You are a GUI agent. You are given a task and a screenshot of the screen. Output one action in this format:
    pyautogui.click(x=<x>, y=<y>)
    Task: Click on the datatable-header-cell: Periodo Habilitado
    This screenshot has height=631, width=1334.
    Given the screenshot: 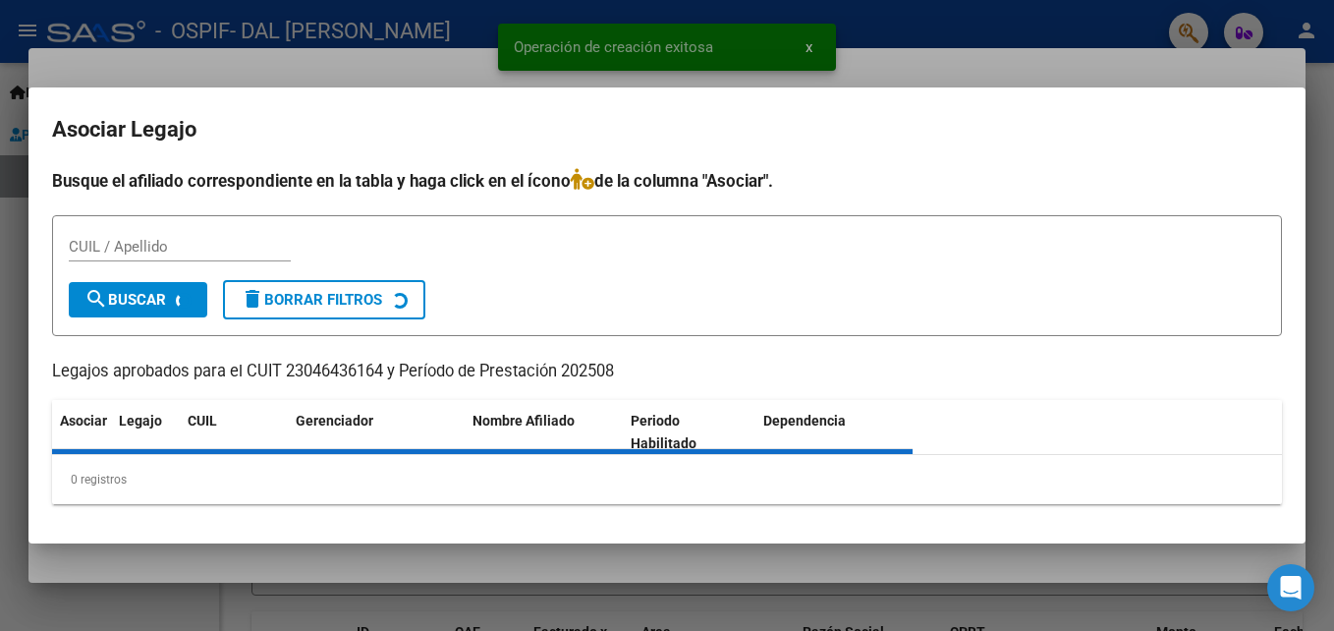 What is the action you would take?
    pyautogui.click(x=689, y=432)
    